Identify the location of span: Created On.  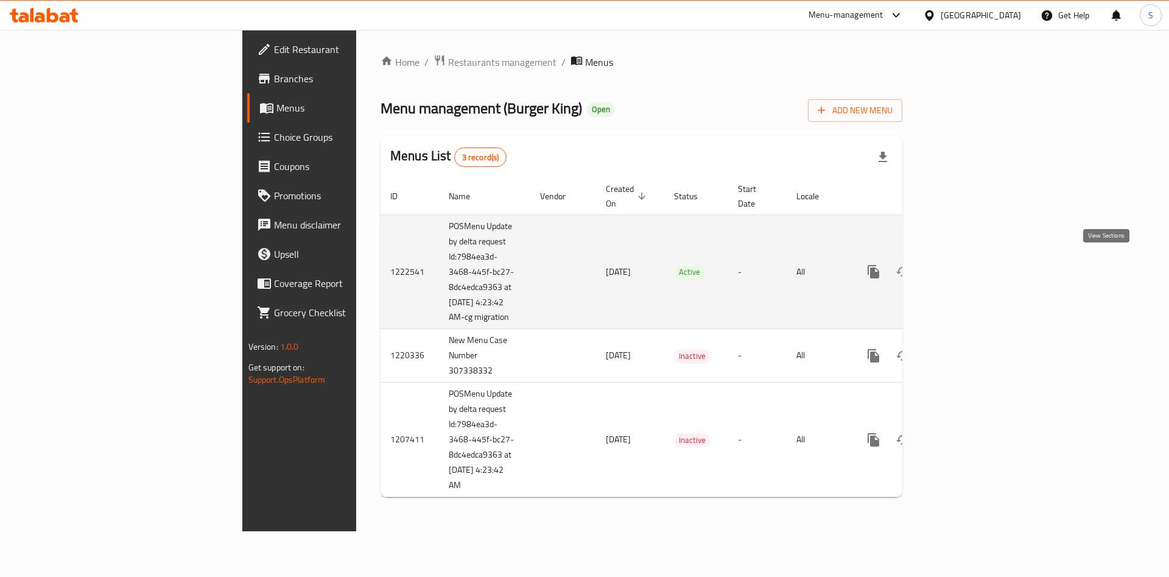
(628, 196).